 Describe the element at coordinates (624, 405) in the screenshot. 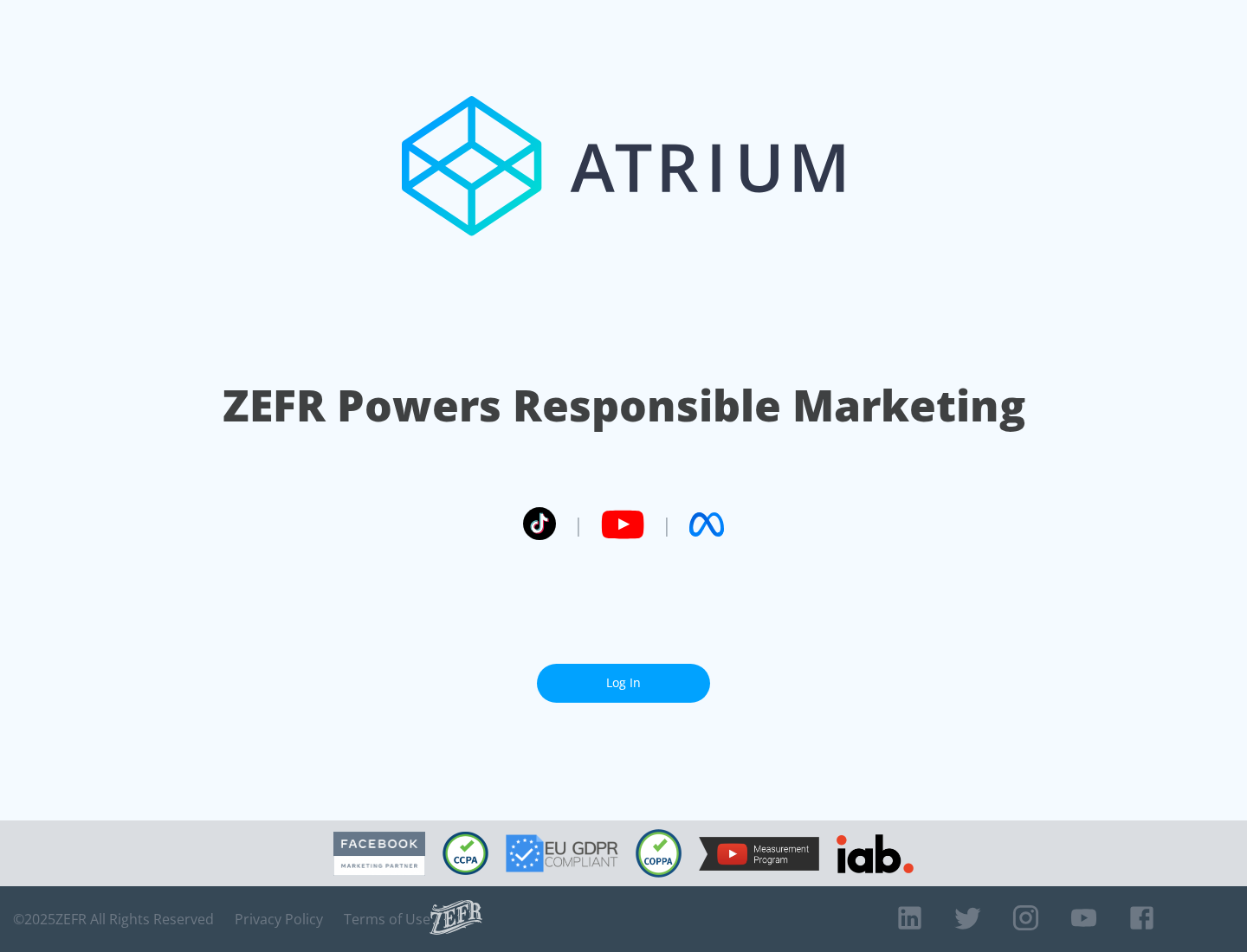

I see `h1: ZEFR Powers Responsible Marketing` at that location.